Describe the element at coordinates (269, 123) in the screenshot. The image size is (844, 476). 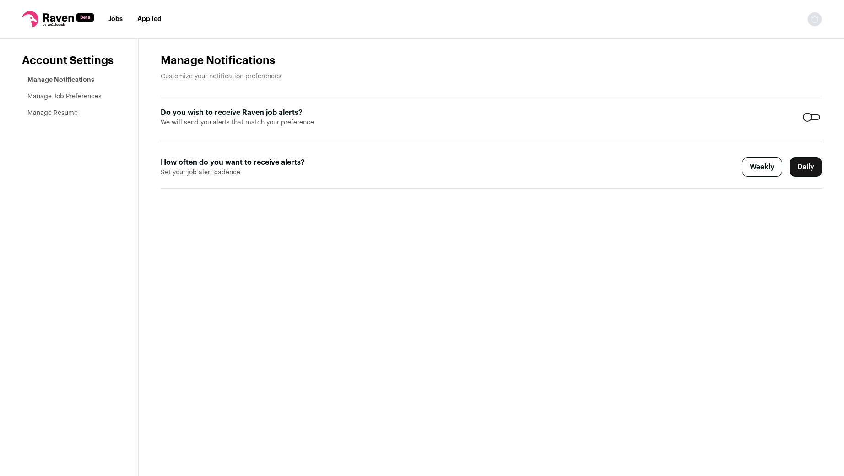
I see `span: We will send you alerts that match your preference` at that location.